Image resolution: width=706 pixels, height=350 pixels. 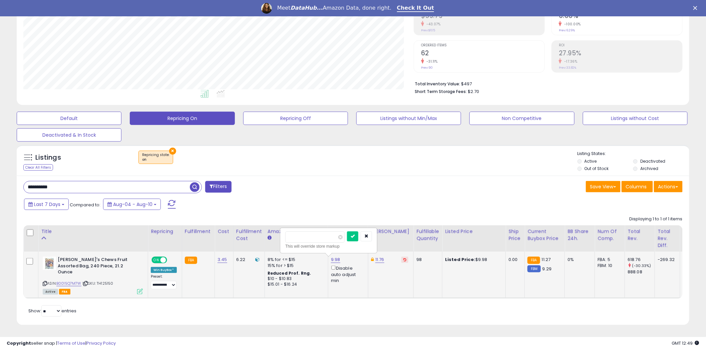 I want to click on span: 9.29, so click(x=547, y=269).